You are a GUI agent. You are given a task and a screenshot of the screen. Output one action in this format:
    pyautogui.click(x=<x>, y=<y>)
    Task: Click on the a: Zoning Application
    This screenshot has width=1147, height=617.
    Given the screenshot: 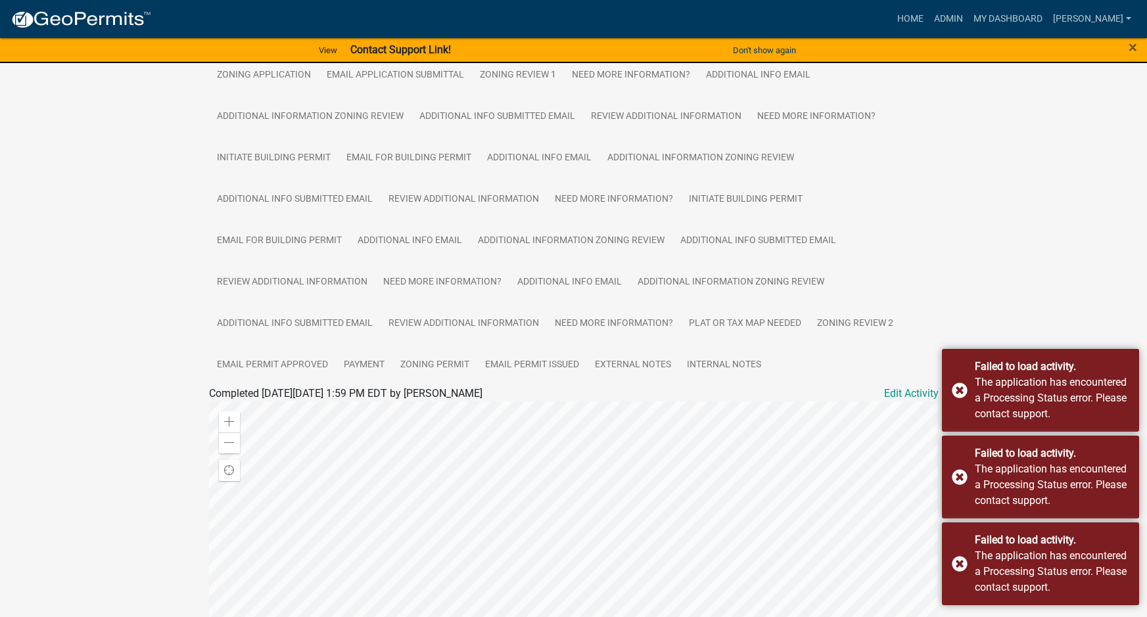 What is the action you would take?
    pyautogui.click(x=264, y=76)
    